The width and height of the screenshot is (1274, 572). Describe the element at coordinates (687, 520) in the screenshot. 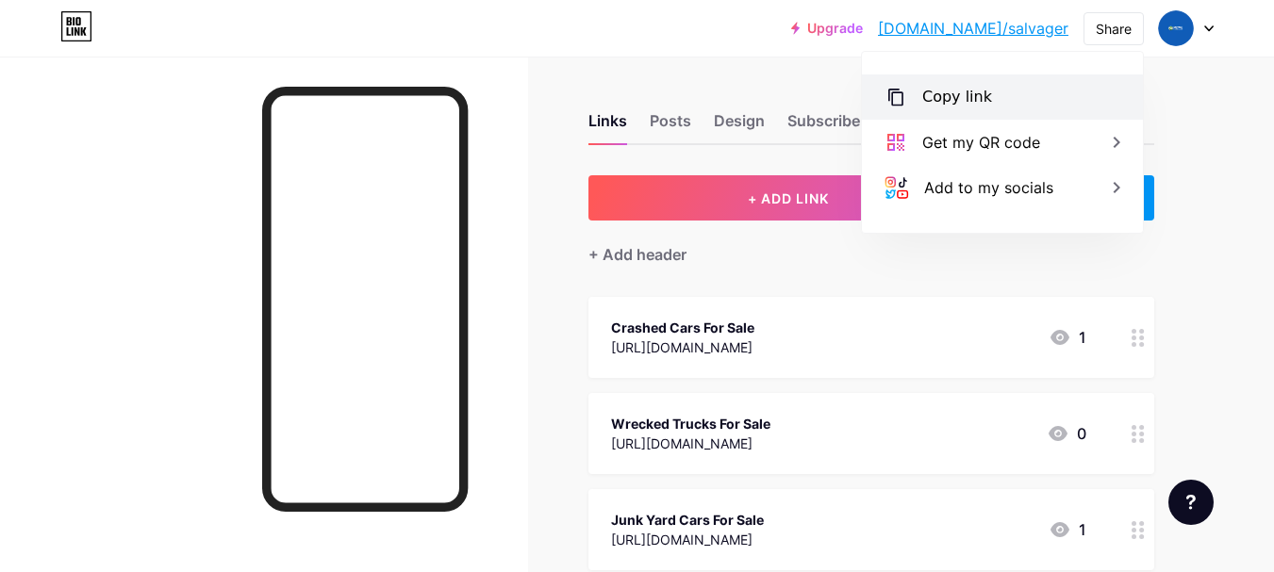

I see `div: Junk Yard Cars For Sale` at that location.